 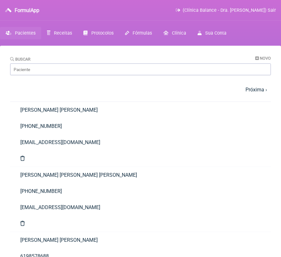 What do you see at coordinates (20, 59) in the screenshot?
I see `label: Buscar` at bounding box center [20, 59].